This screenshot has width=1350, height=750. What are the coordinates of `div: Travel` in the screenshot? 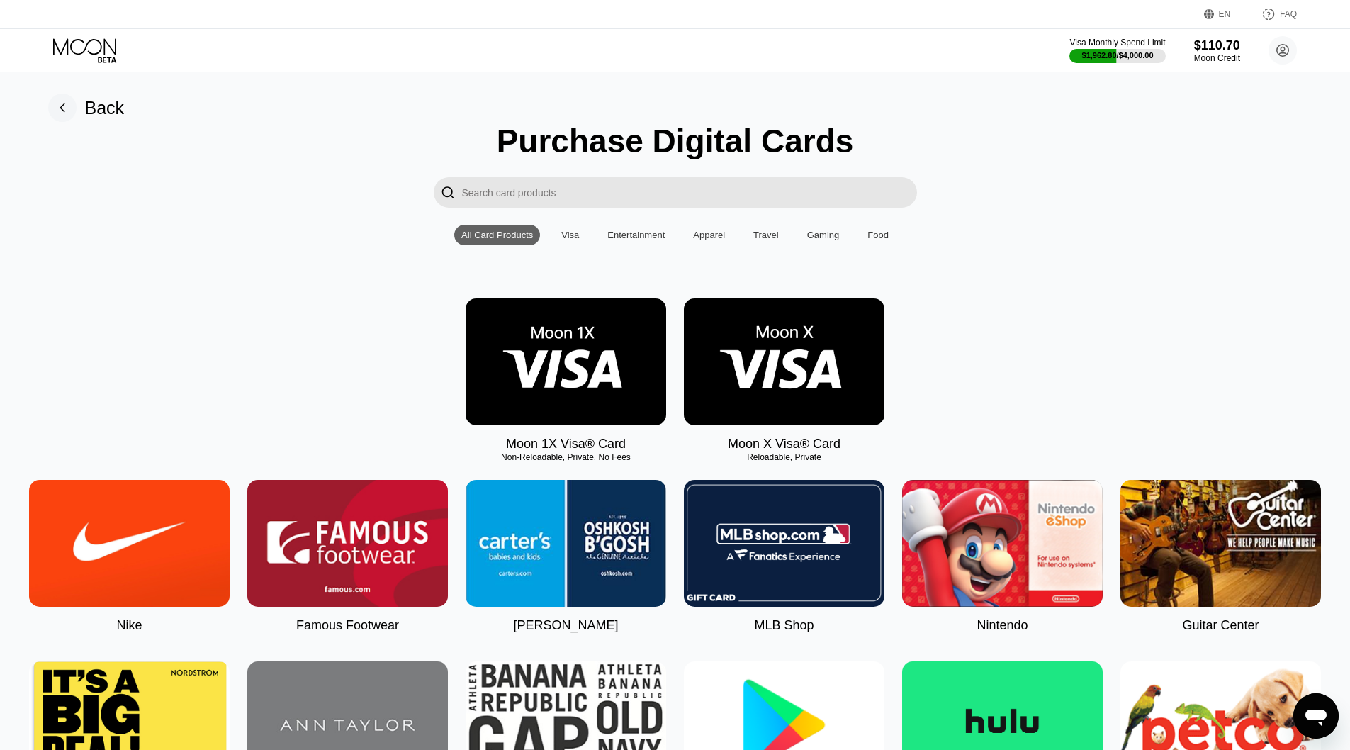 It's located at (766, 235).